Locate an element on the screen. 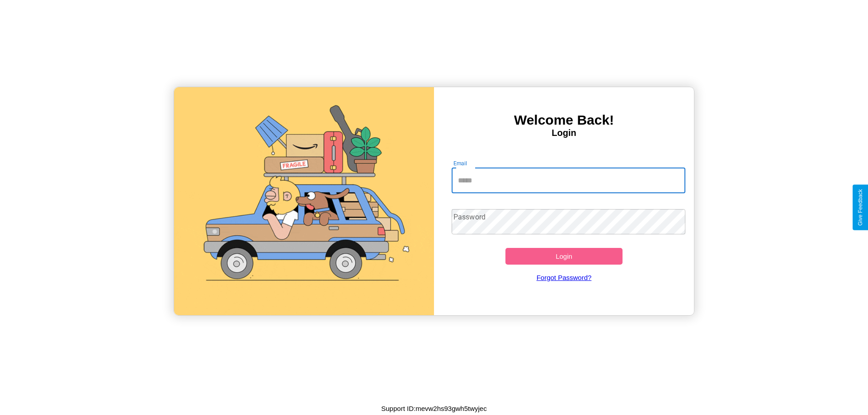 This screenshot has height=415, width=868. p: Support ID: mevw2hs93gwh5twyjec is located at coordinates (433, 409).